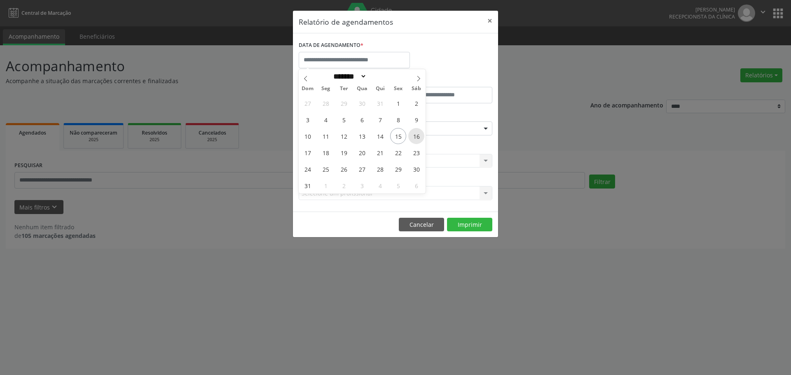 The image size is (791, 375). What do you see at coordinates (380, 103) in the screenshot?
I see `span: Julho 31, 2025` at bounding box center [380, 103].